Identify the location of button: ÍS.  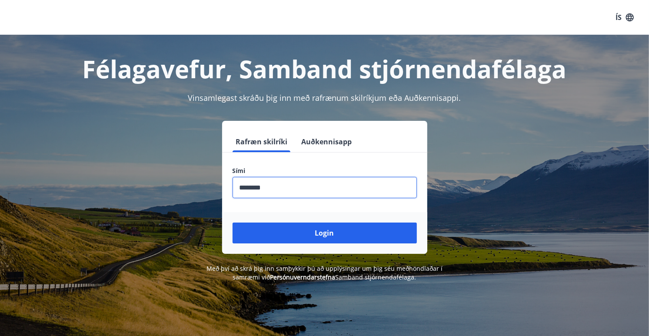
(625, 17).